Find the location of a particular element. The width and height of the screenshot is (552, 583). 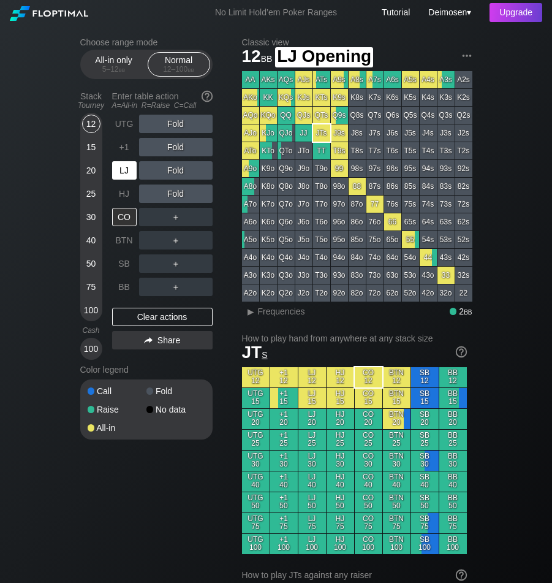

div: K6s is located at coordinates (393, 97).